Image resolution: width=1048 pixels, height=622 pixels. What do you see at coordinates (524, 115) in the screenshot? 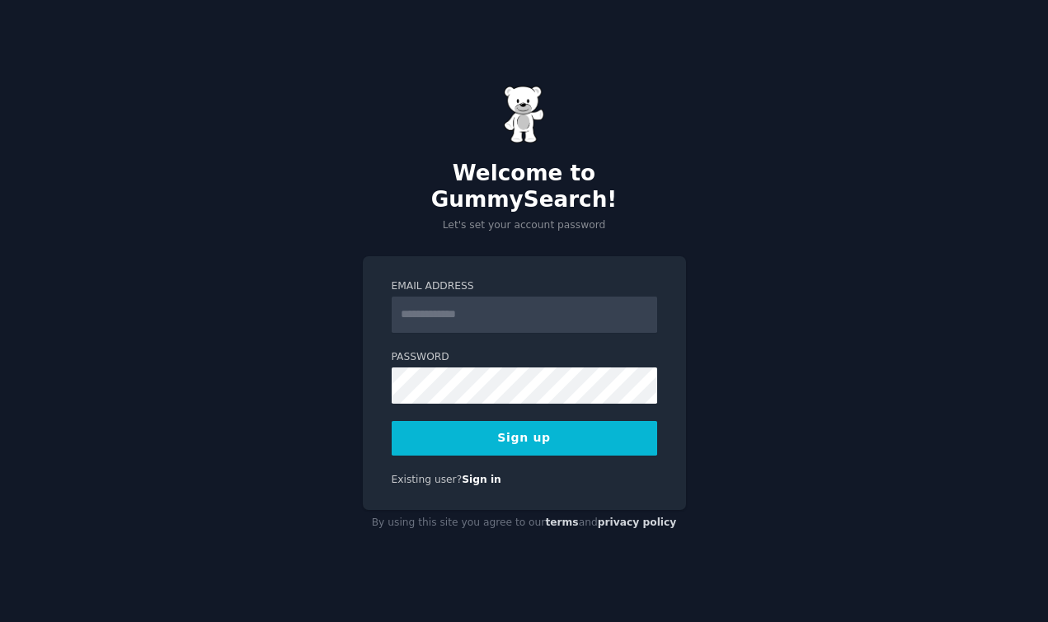
I see `img: Gummy Bear` at bounding box center [524, 115].